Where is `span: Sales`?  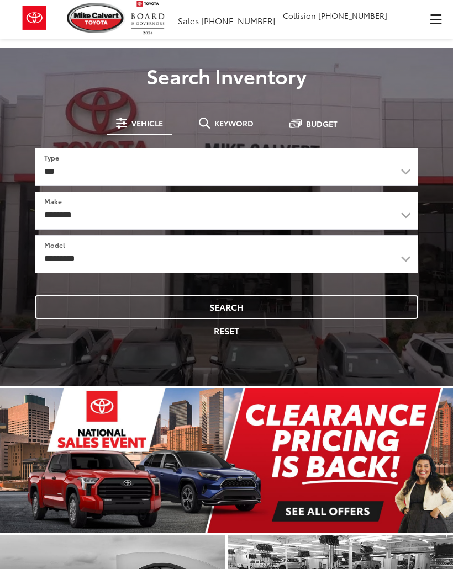
span: Sales is located at coordinates (188, 20).